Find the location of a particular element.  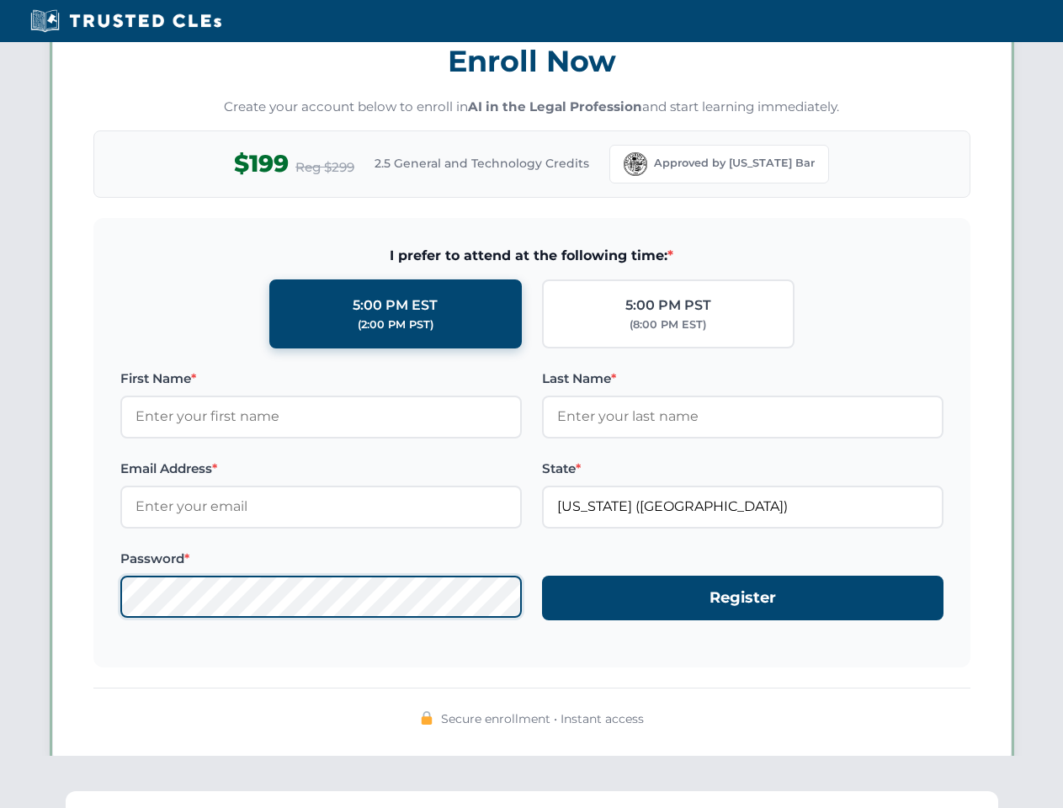

label: Last Name is located at coordinates (743, 379).